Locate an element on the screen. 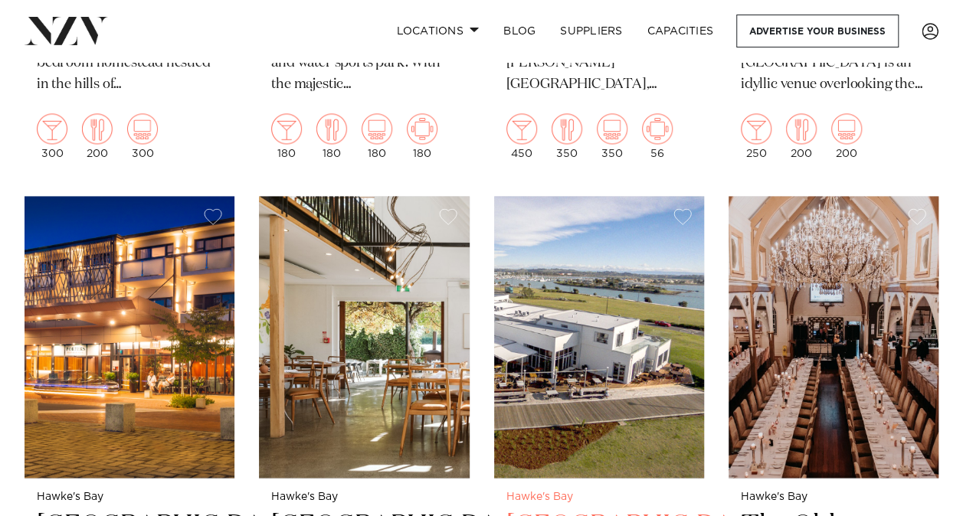 This screenshot has height=516, width=963. a: Locations is located at coordinates (437, 31).